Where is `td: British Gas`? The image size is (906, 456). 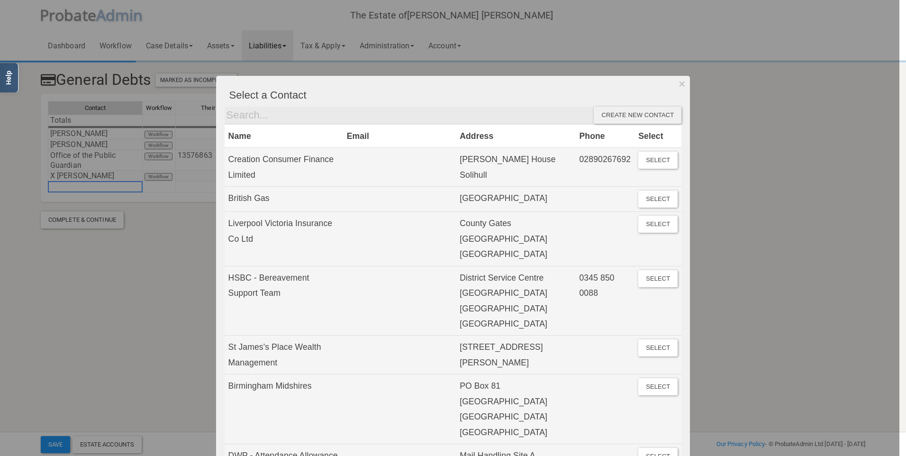
td: British Gas is located at coordinates (284, 199).